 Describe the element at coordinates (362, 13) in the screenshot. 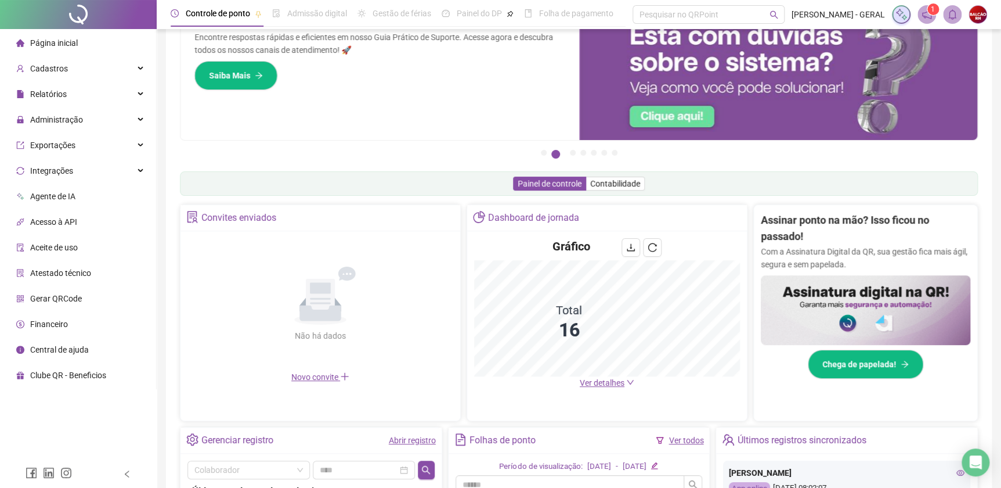

I see `span: sun` at that location.